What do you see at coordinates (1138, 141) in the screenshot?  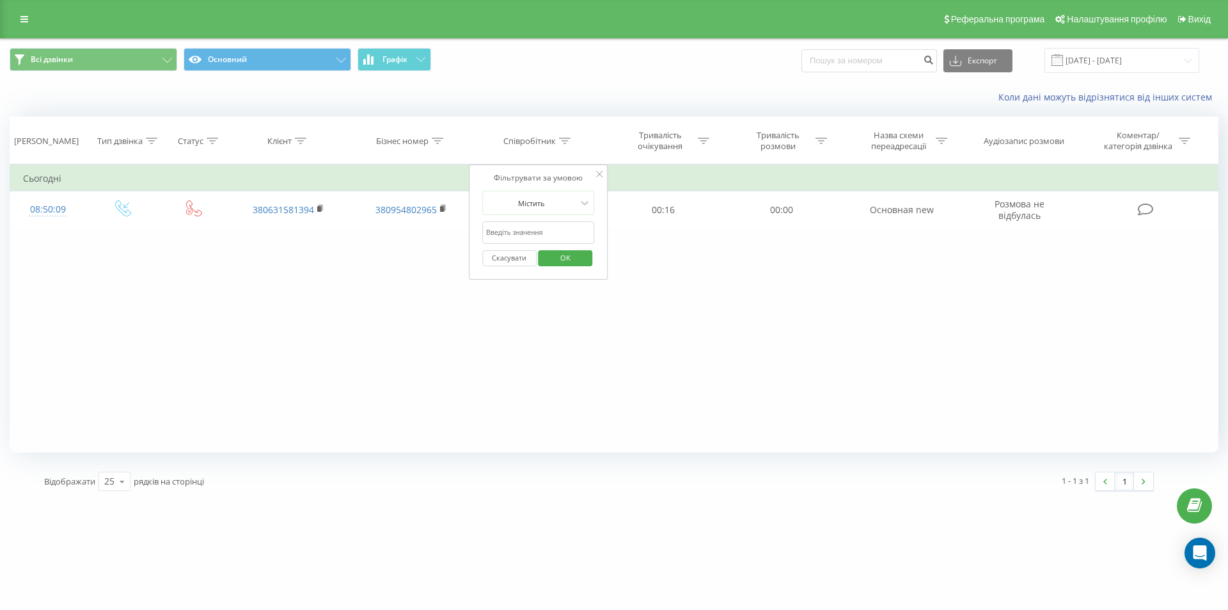 I see `div: Коментар/категорія дзвінка` at bounding box center [1138, 141].